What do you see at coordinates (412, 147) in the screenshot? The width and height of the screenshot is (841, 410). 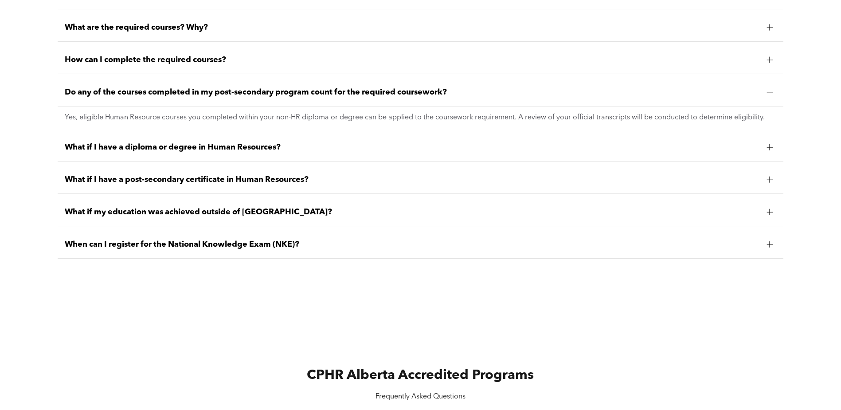 I see `span: What if I have a diploma or degree in Human Resources?` at bounding box center [412, 147].